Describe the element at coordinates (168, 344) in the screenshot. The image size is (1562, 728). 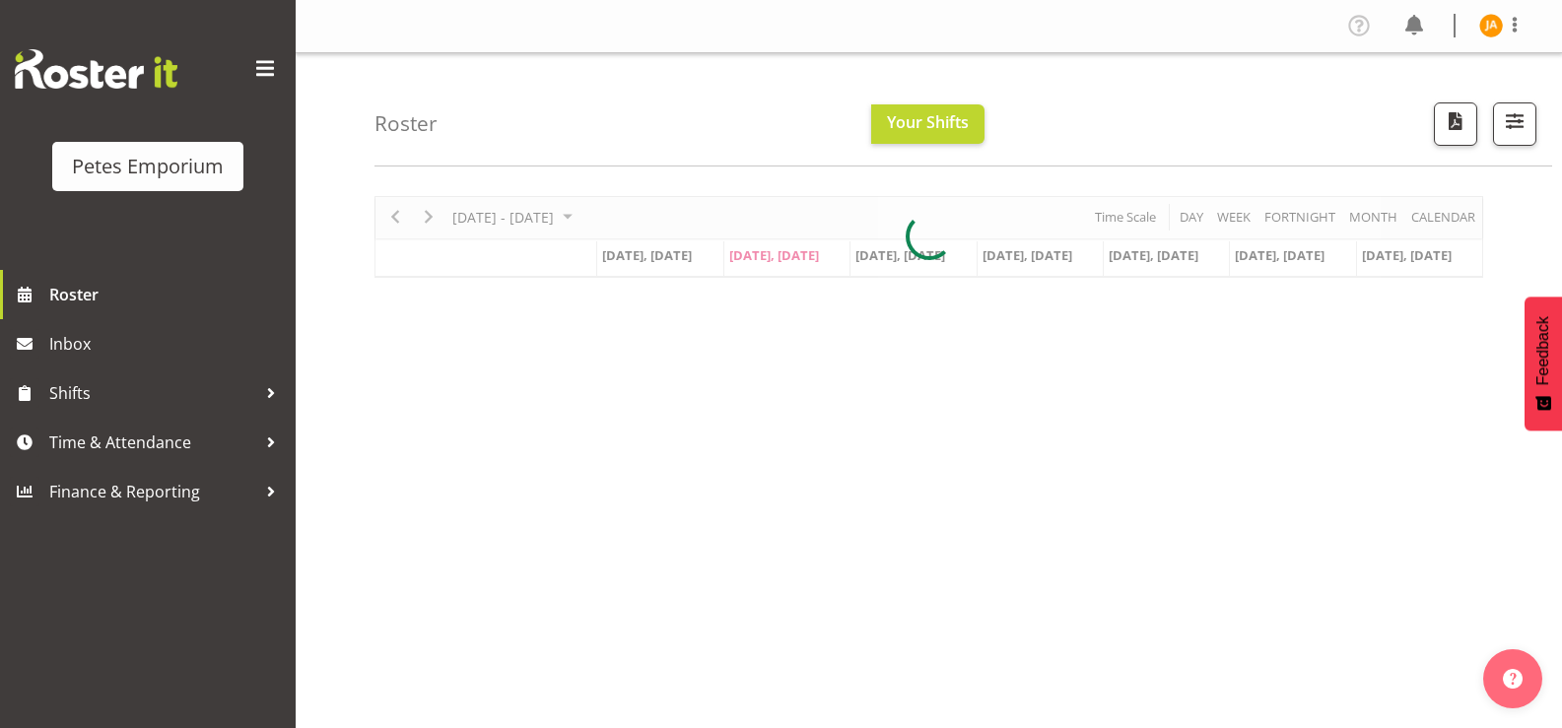
I see `span: Inbox` at that location.